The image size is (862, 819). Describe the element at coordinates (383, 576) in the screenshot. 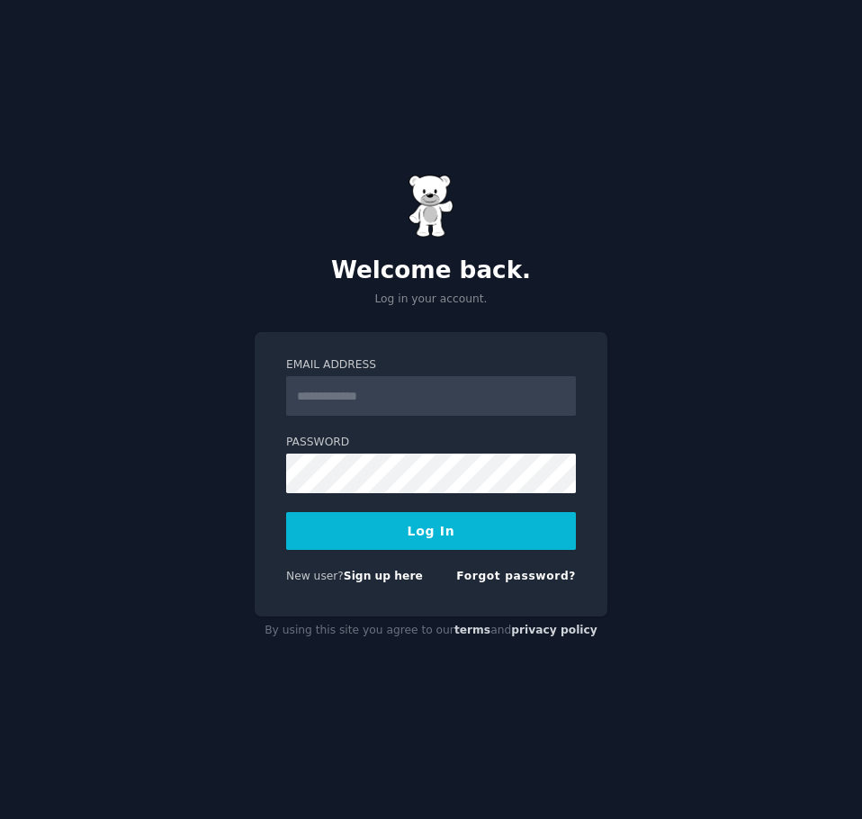

I see `a: Sign up here` at that location.